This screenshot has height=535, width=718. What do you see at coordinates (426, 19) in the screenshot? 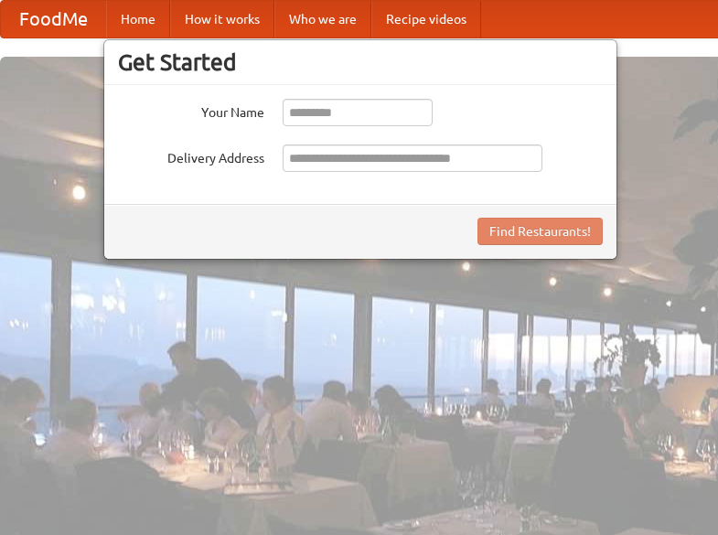
I see `a: Recipe videos` at bounding box center [426, 19].